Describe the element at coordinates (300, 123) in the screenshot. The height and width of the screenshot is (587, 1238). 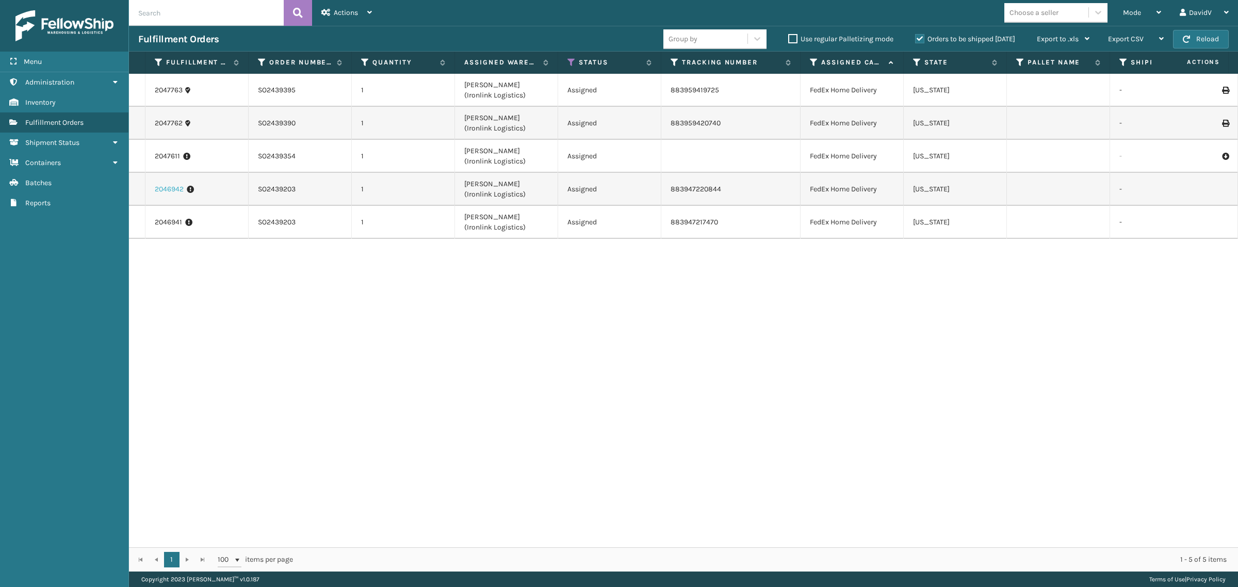
I see `td: SO2439390` at that location.